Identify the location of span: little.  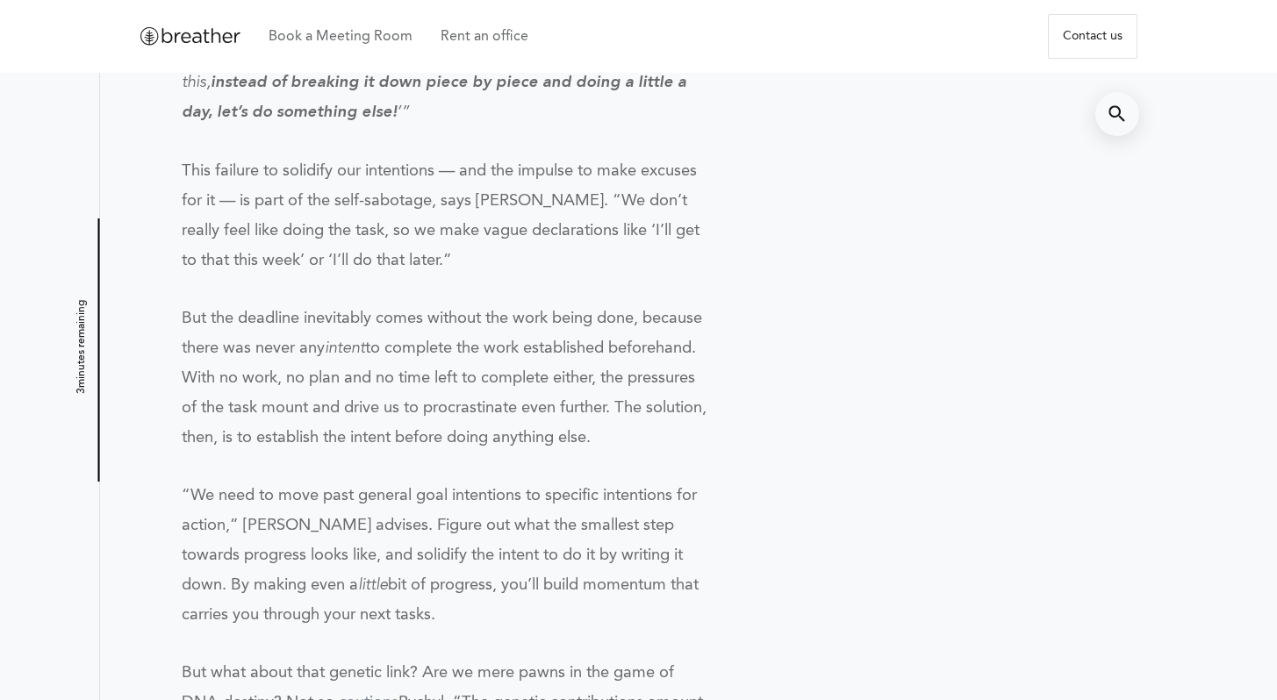
(373, 585).